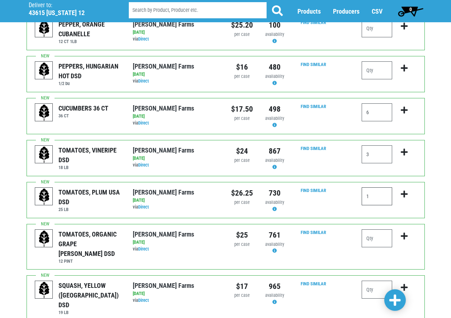  Describe the element at coordinates (242, 67) in the screenshot. I see `div: $16` at that location.